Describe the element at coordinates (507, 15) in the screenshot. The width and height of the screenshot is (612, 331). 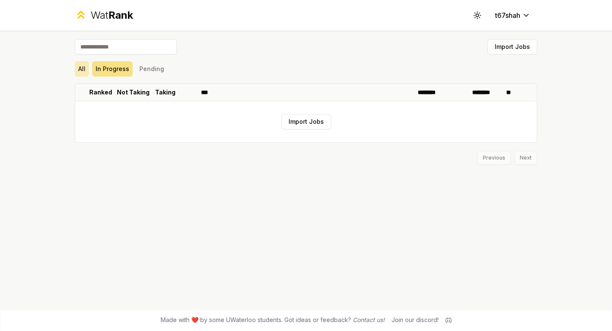
I see `span: t67shah` at that location.